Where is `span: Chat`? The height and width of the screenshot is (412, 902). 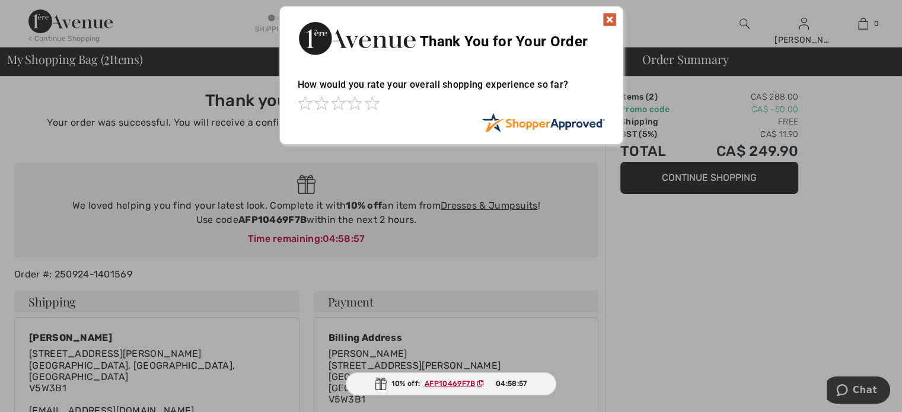 span: Chat is located at coordinates (38, 14).